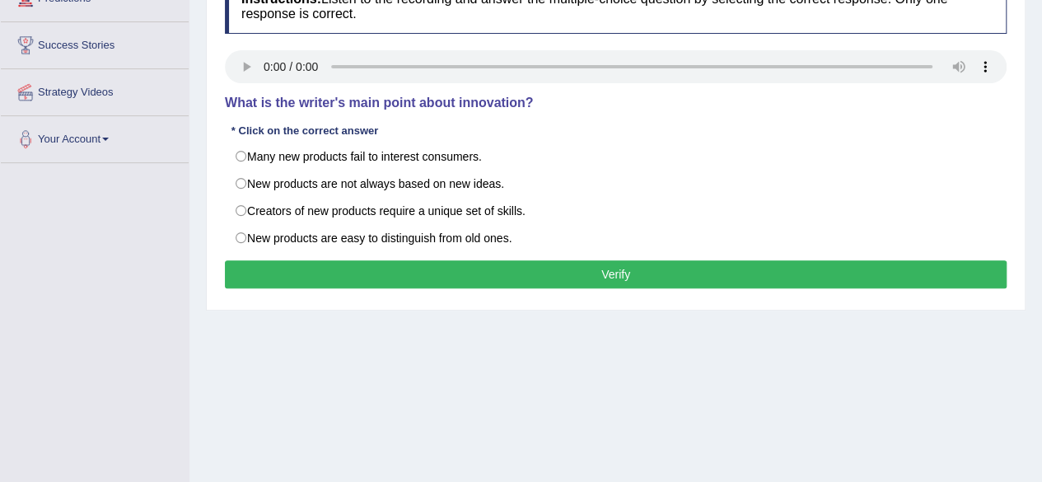 This screenshot has width=1042, height=482. Describe the element at coordinates (615, 184) in the screenshot. I see `label: New products are not always based on new ideas.` at that location.